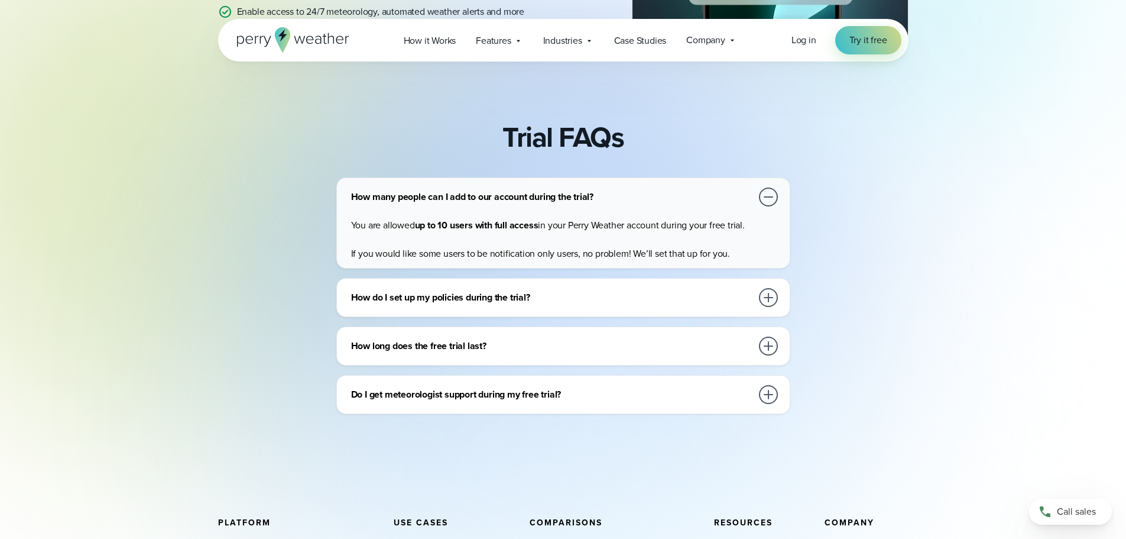 The width and height of the screenshot is (1126, 539). Describe the element at coordinates (566, 522) in the screenshot. I see `span: Comparisons` at that location.